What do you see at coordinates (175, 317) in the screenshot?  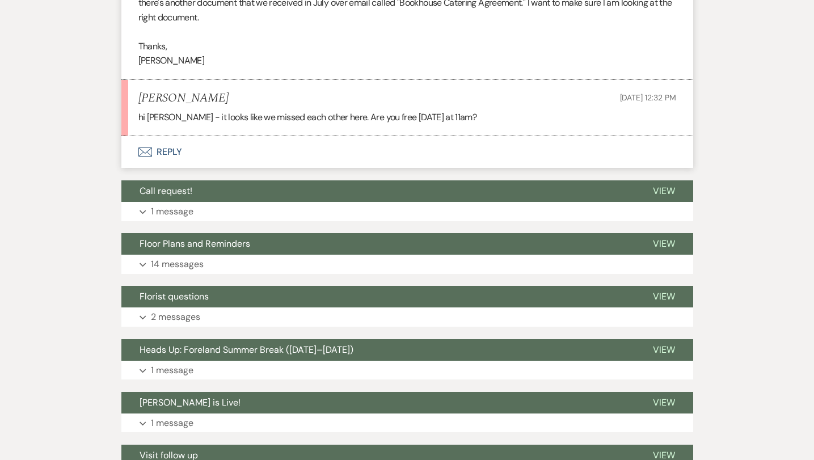 I see `p: 2 messages` at bounding box center [175, 317].